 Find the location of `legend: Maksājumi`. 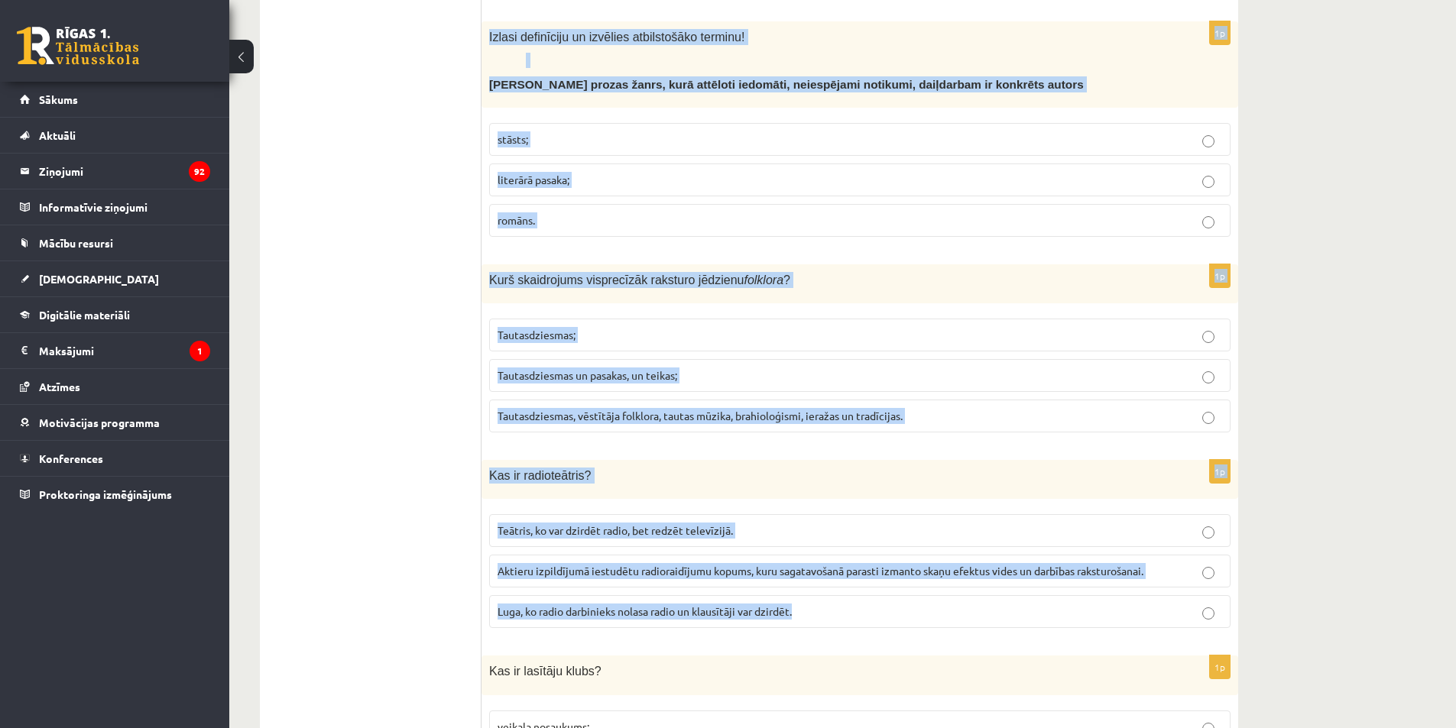

legend: Maksājumi is located at coordinates (125, 351).